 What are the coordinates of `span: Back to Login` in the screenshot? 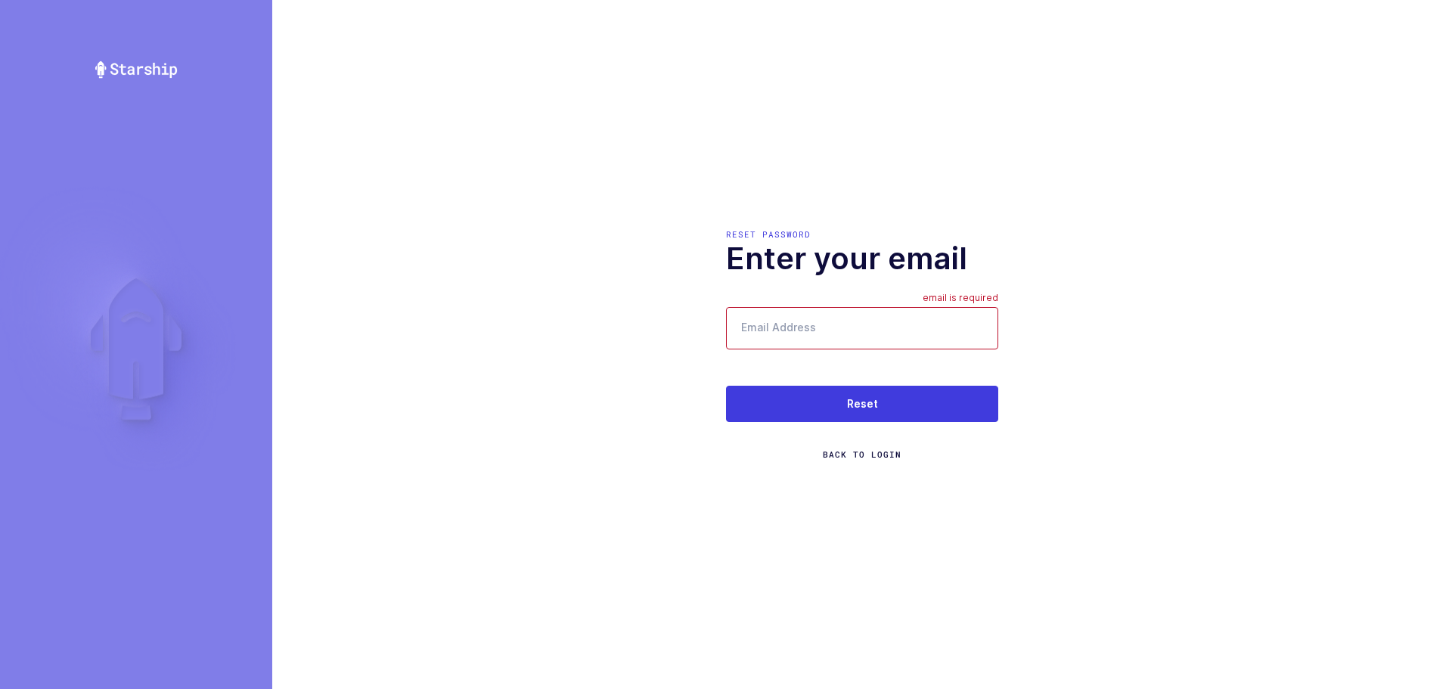 It's located at (862, 455).